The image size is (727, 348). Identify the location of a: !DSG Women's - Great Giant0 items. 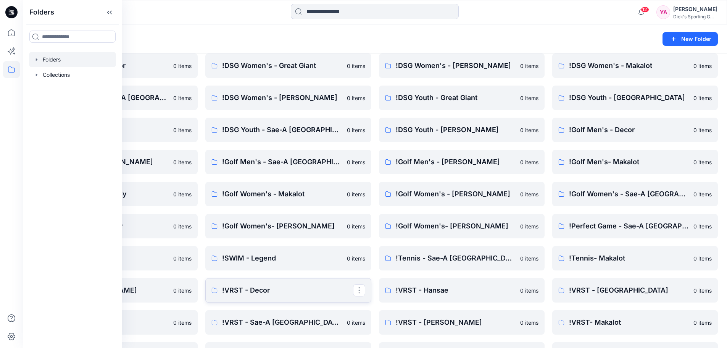
(288, 66).